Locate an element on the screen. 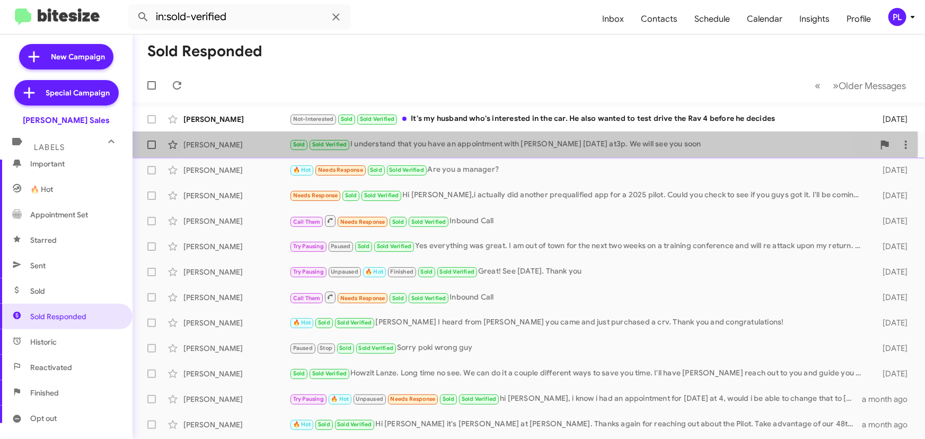 Image resolution: width=925 pixels, height=439 pixels. a: New Campaign is located at coordinates (66, 57).